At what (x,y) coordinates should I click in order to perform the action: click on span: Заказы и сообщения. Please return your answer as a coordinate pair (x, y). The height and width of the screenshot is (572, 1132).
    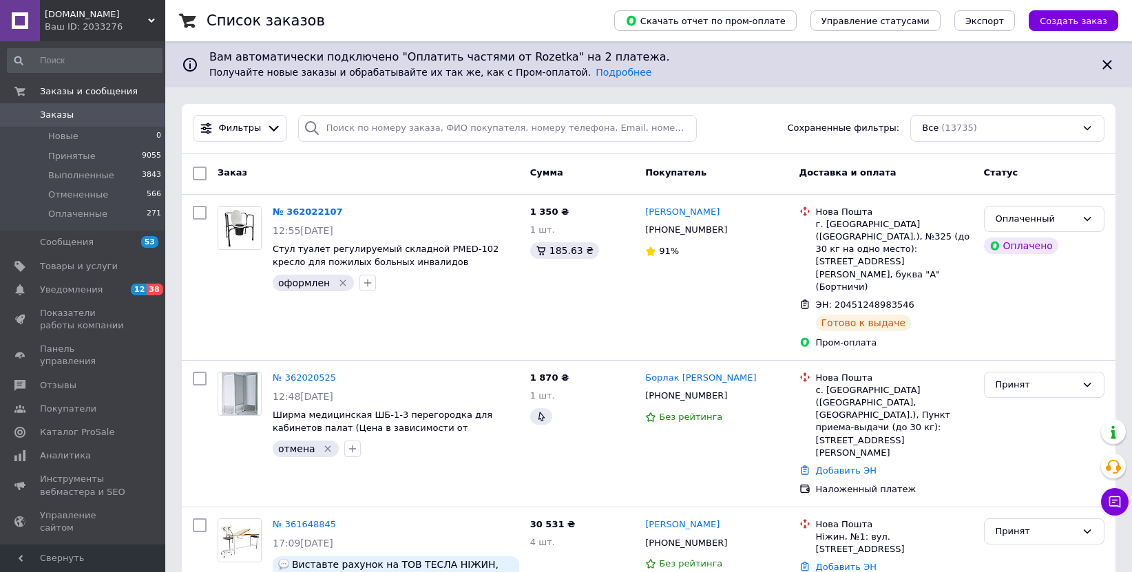
    Looking at the image, I should click on (89, 92).